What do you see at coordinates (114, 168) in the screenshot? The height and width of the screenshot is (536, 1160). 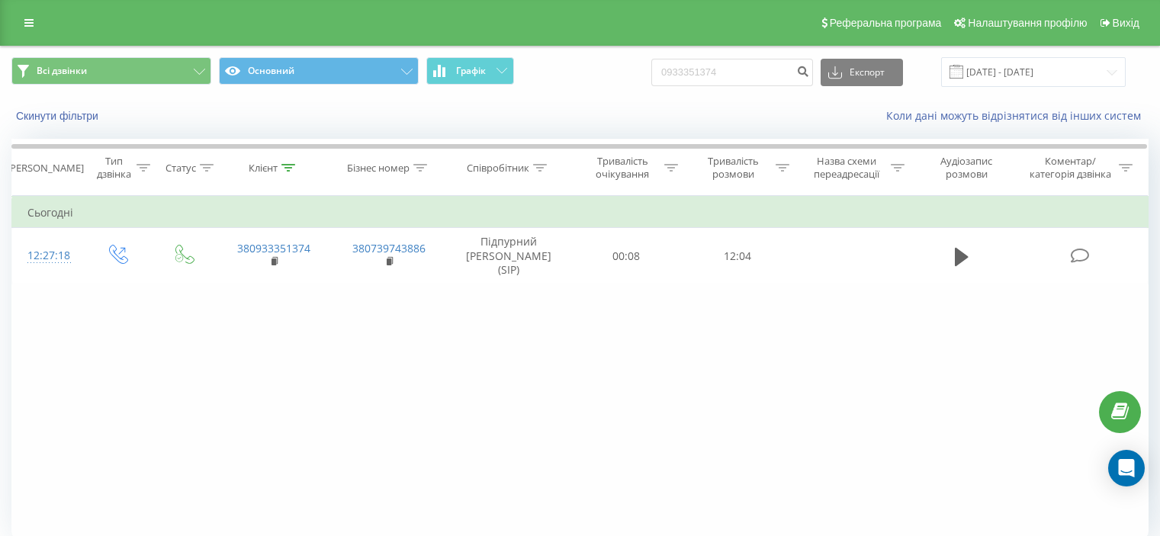 I see `div: Тип дзвінка` at bounding box center [114, 168].